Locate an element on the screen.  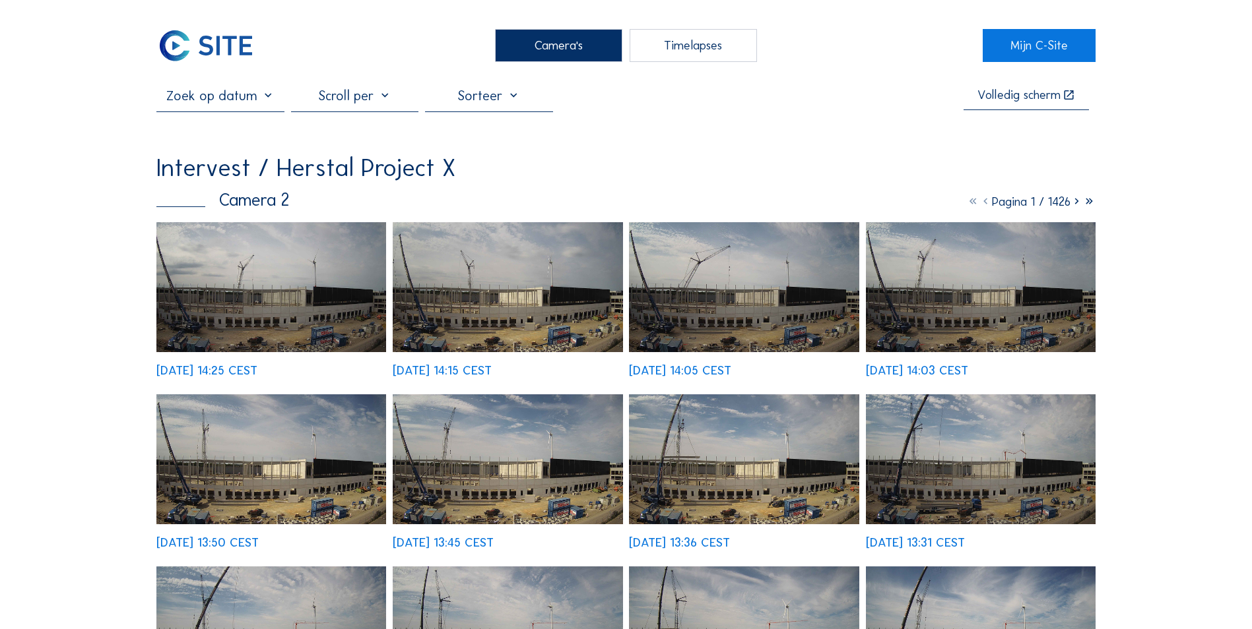
div: Camera's is located at coordinates (558, 46).